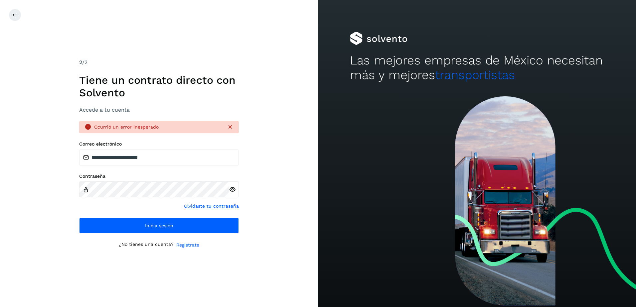 Image resolution: width=636 pixels, height=307 pixels. What do you see at coordinates (159, 226) in the screenshot?
I see `span: Inicia sesión` at bounding box center [159, 226].